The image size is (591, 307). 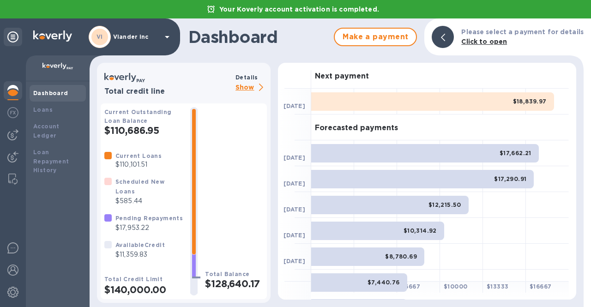 I want to click on b: Dashboard, so click(x=51, y=93).